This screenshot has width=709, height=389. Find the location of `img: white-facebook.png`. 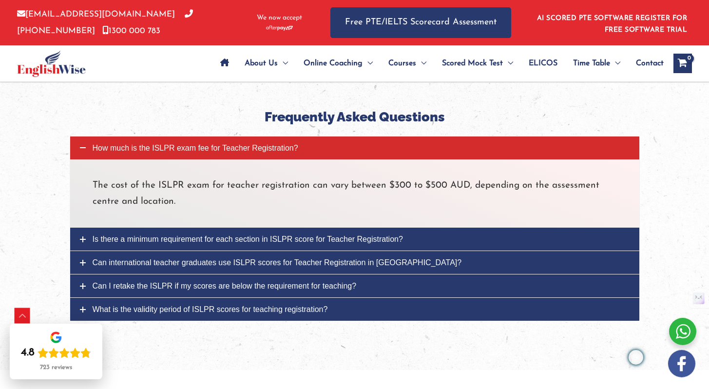

img: white-facebook.png is located at coordinates (682, 364).